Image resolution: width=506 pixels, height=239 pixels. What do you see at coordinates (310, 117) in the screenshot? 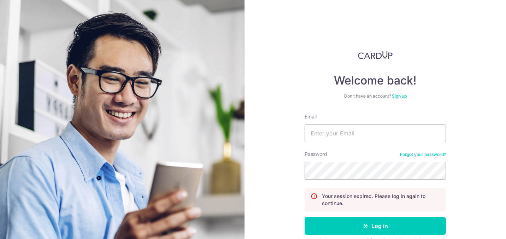
I see `label: Email` at bounding box center [310, 117].